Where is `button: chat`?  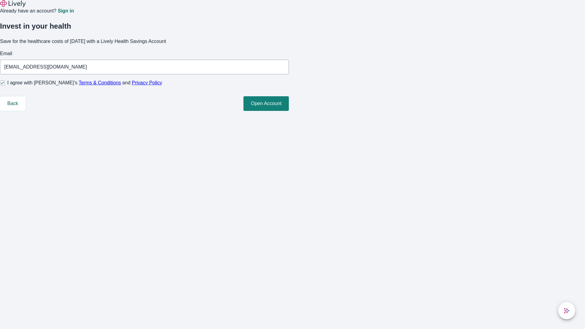 button: chat is located at coordinates (566, 311).